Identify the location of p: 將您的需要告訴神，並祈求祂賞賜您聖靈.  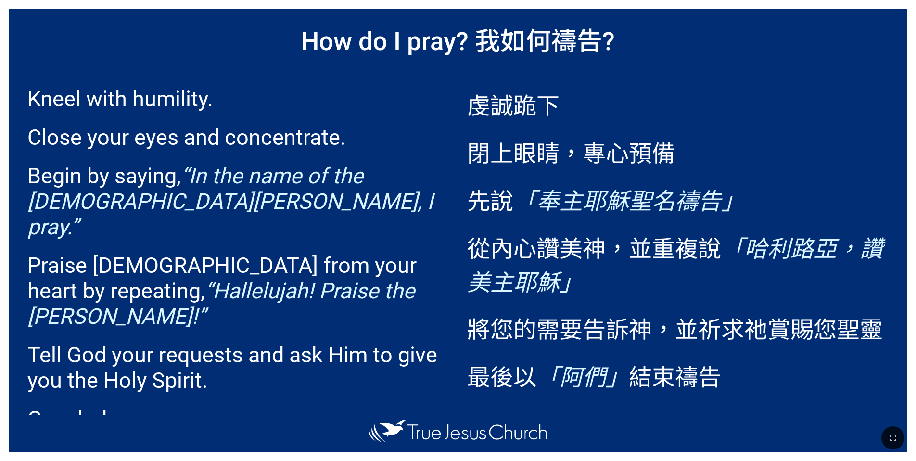
(678, 327).